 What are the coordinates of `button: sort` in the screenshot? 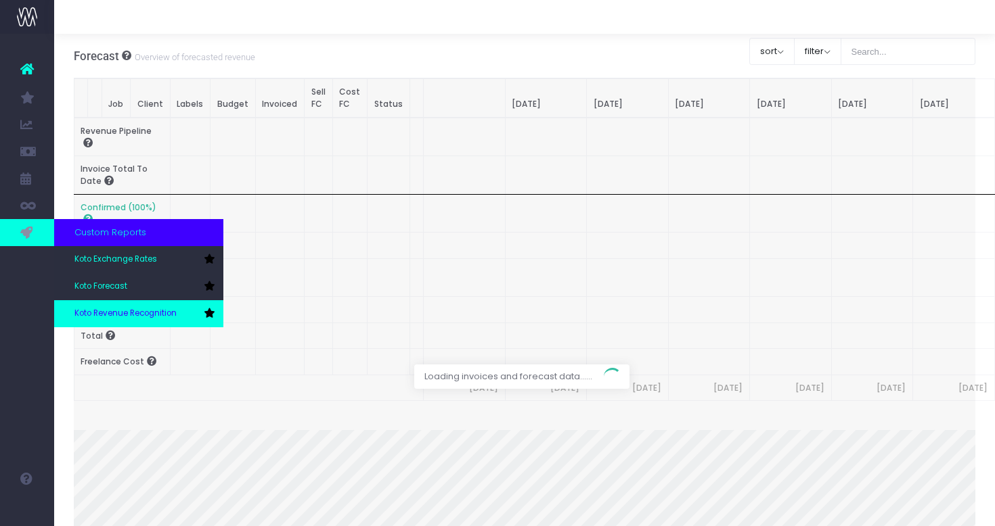 It's located at (771, 51).